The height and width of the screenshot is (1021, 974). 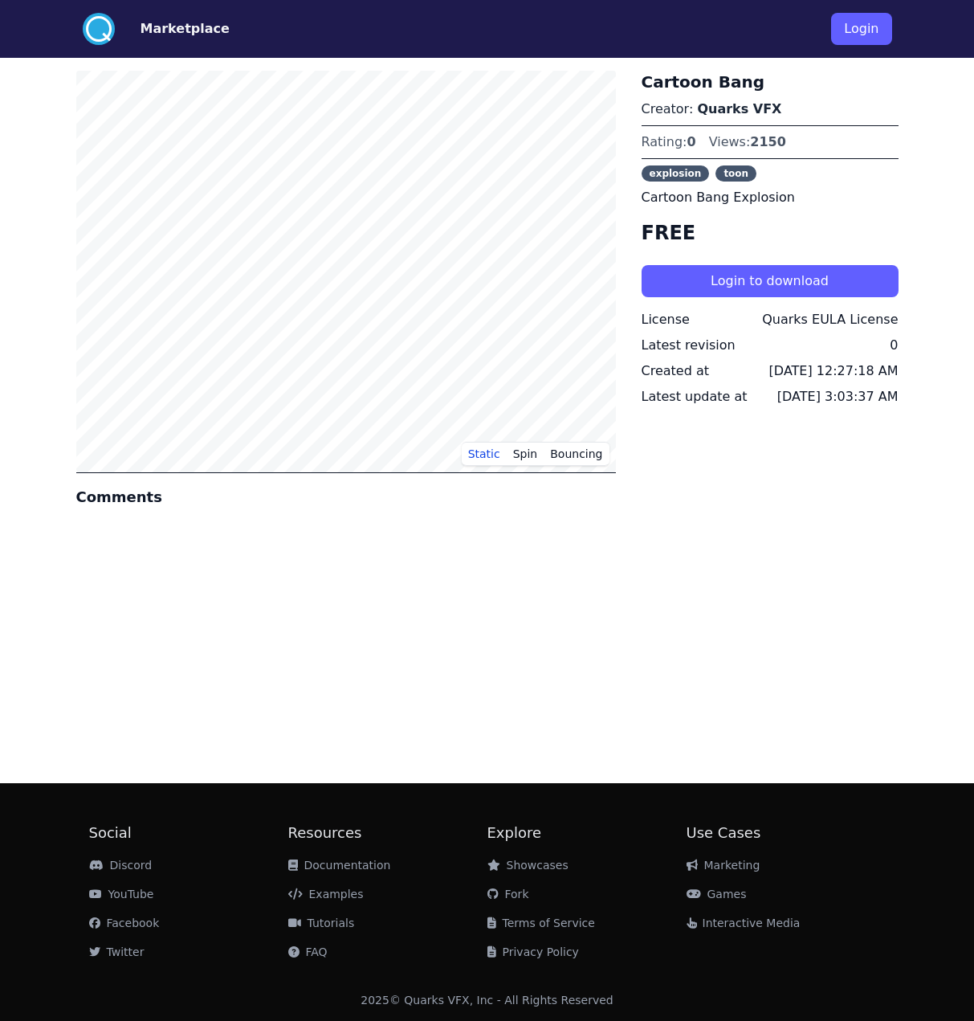 I want to click on div: Latest revision, so click(x=688, y=345).